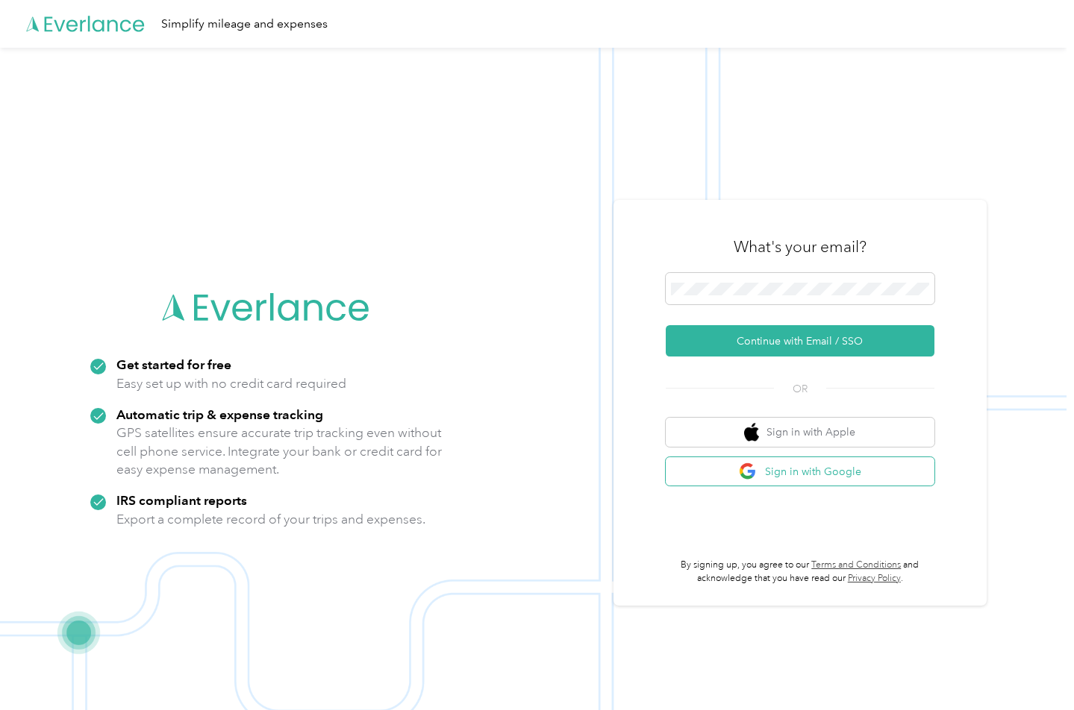 The height and width of the screenshot is (710, 1074). I want to click on img: apple logo, so click(751, 432).